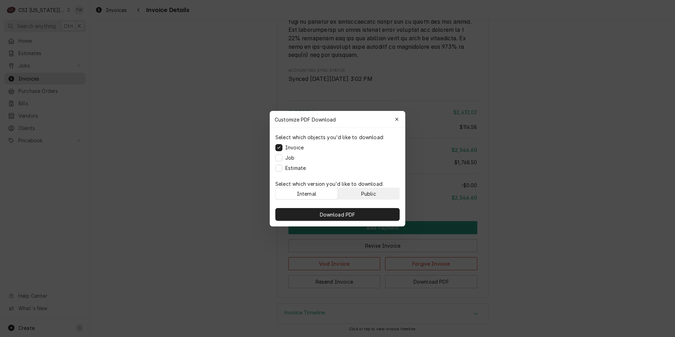  What do you see at coordinates (306, 193) in the screenshot?
I see `div: Internal` at bounding box center [306, 193].